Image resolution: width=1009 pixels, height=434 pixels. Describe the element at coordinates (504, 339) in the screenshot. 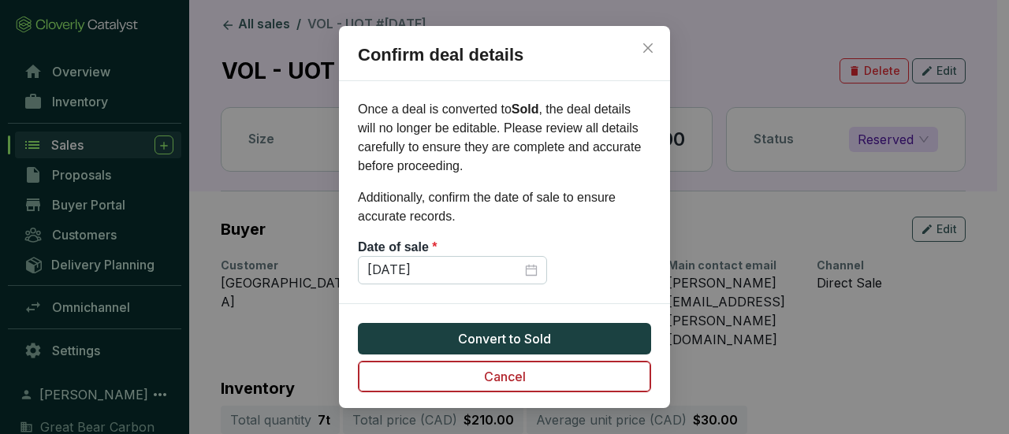

I see `button: Convert to Sold` at that location.